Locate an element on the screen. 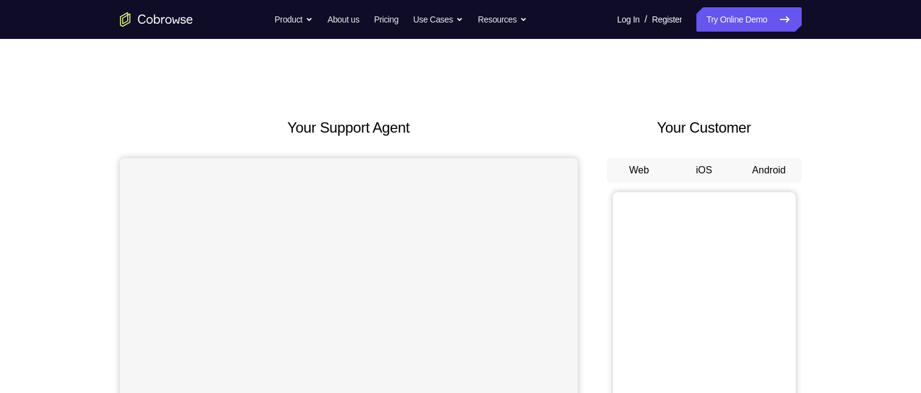  h2: Your Customer is located at coordinates (704, 128).